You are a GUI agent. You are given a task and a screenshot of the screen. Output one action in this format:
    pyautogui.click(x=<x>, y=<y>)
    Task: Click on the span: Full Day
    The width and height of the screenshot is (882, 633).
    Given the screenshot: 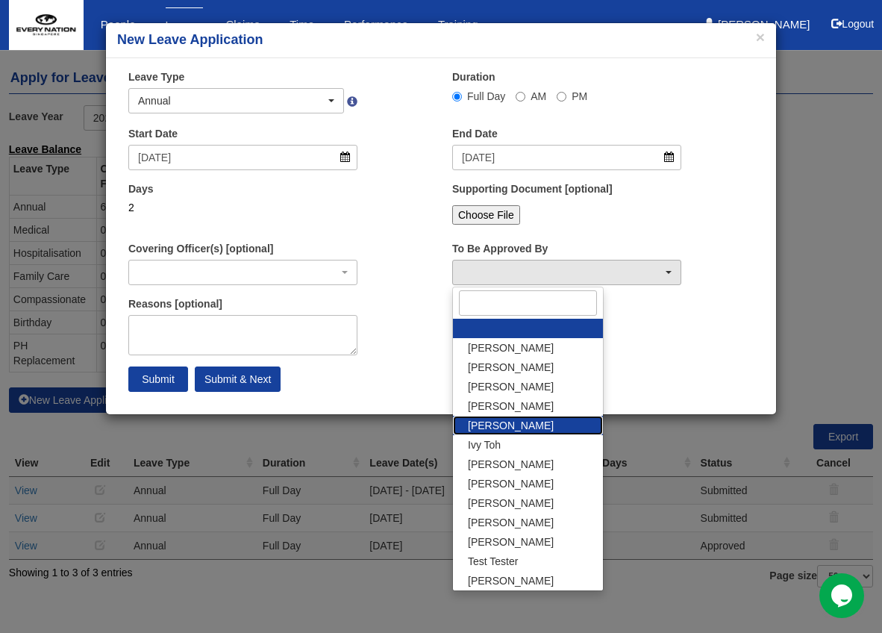 What is the action you would take?
    pyautogui.click(x=486, y=96)
    